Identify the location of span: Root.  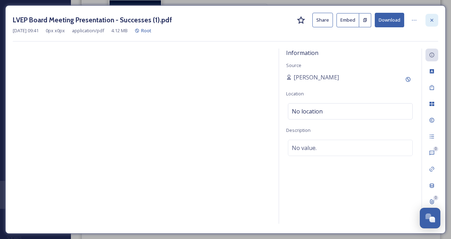
(146, 30).